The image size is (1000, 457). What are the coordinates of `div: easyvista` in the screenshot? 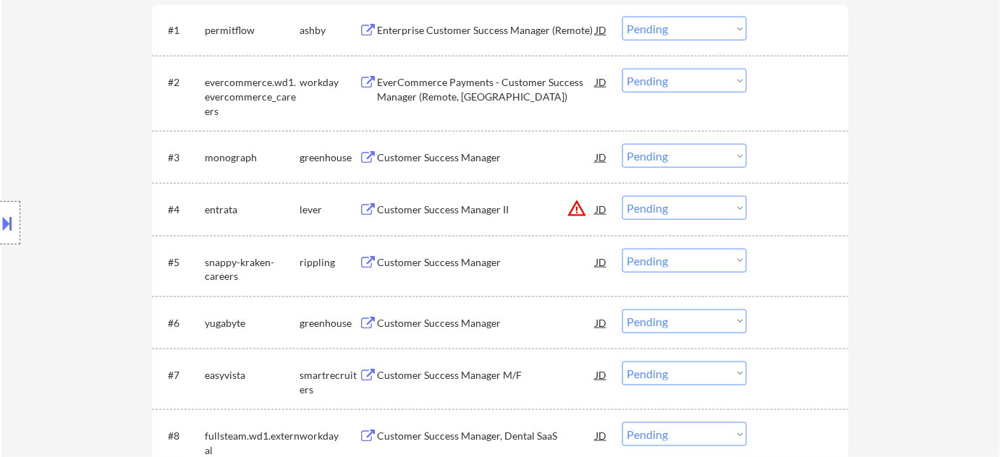 It's located at (252, 375).